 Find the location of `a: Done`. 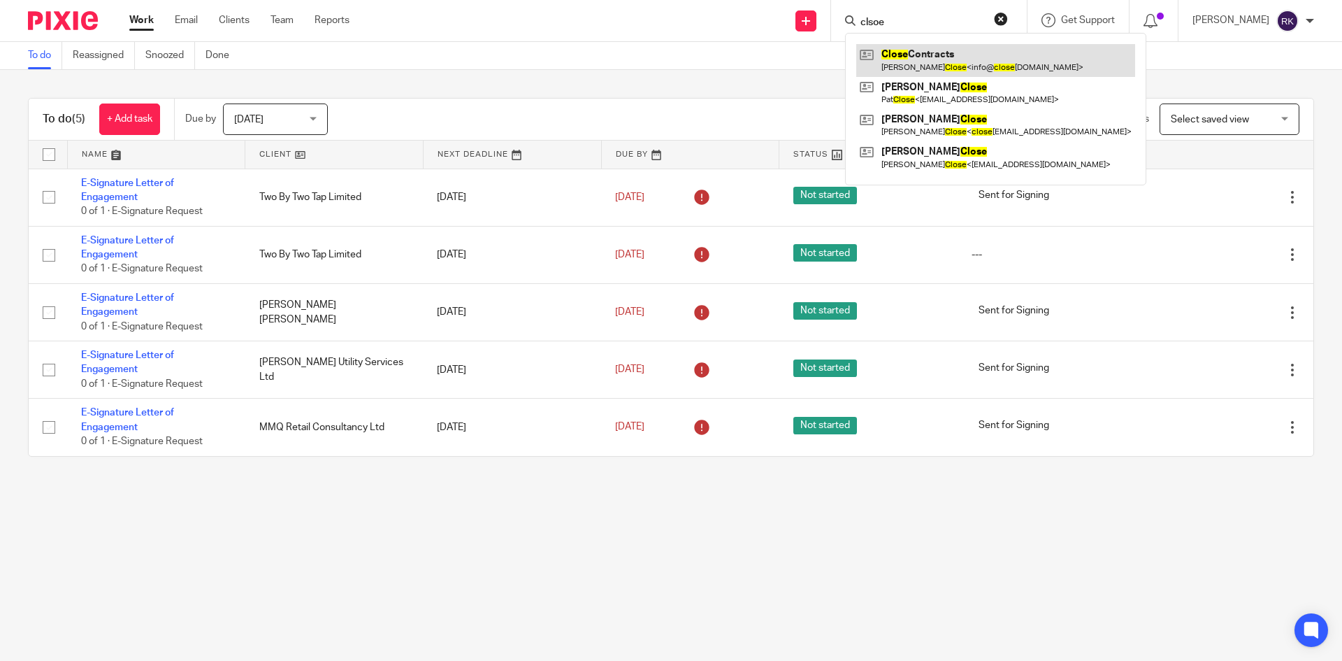

a: Done is located at coordinates (222, 55).